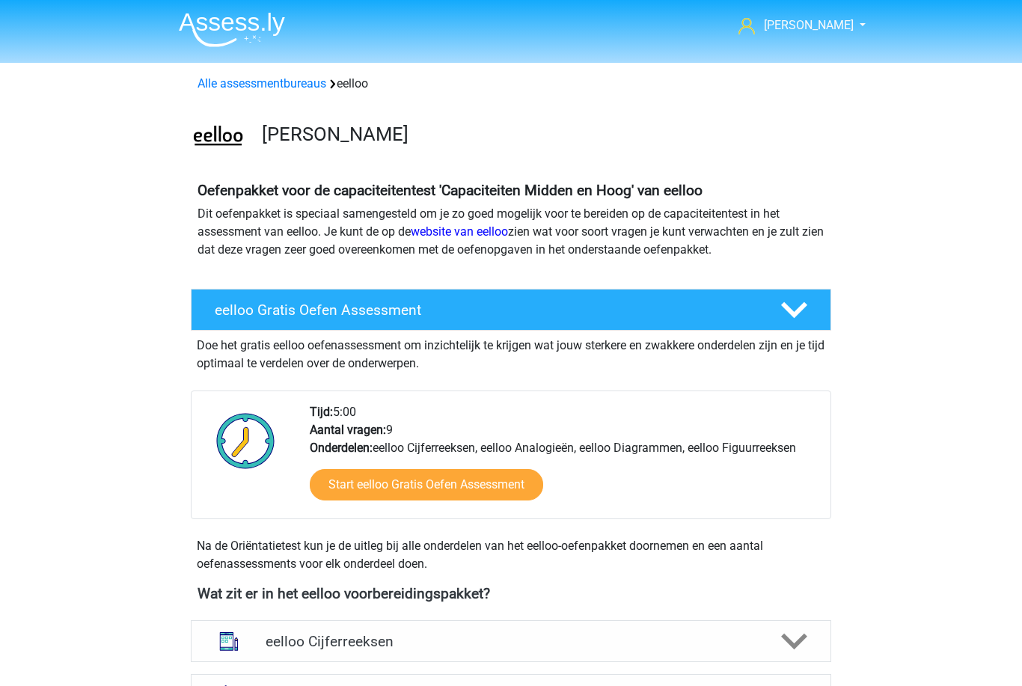 Image resolution: width=1022 pixels, height=686 pixels. What do you see at coordinates (511, 310) in the screenshot?
I see `a: eelloo Gratis Oefen Assessment` at bounding box center [511, 310].